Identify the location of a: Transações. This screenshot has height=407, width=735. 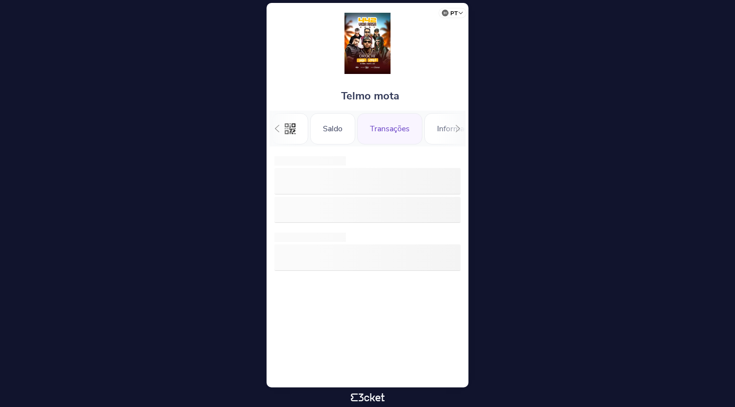
(389, 128).